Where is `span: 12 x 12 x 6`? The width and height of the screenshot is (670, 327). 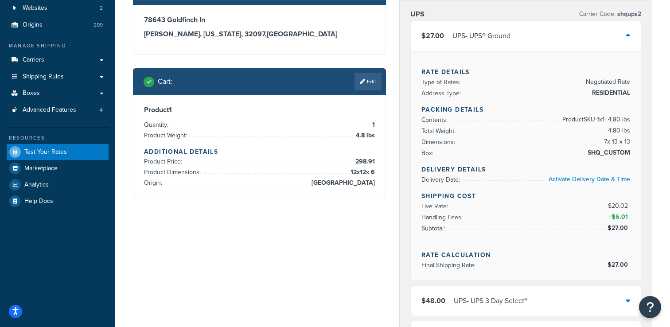 span: 12 x 12 x 6 is located at coordinates (361, 172).